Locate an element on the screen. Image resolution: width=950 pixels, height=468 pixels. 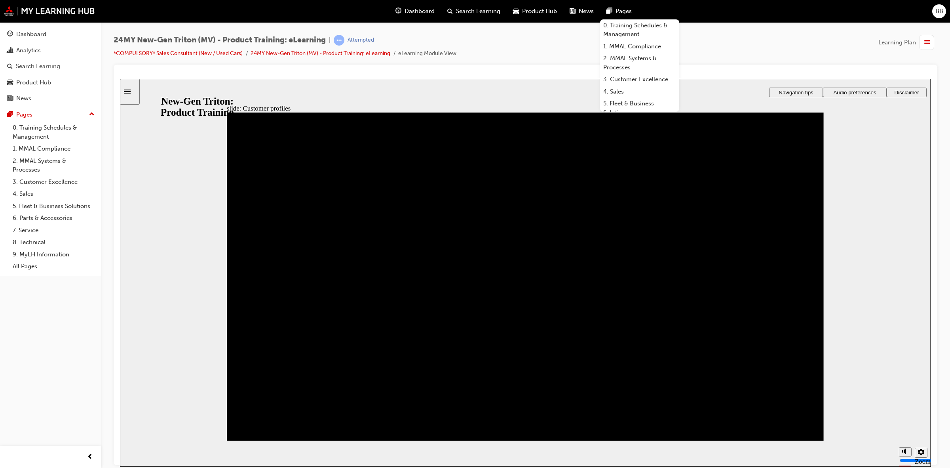
a: 6. Parts & Accessories is located at coordinates (53, 218).